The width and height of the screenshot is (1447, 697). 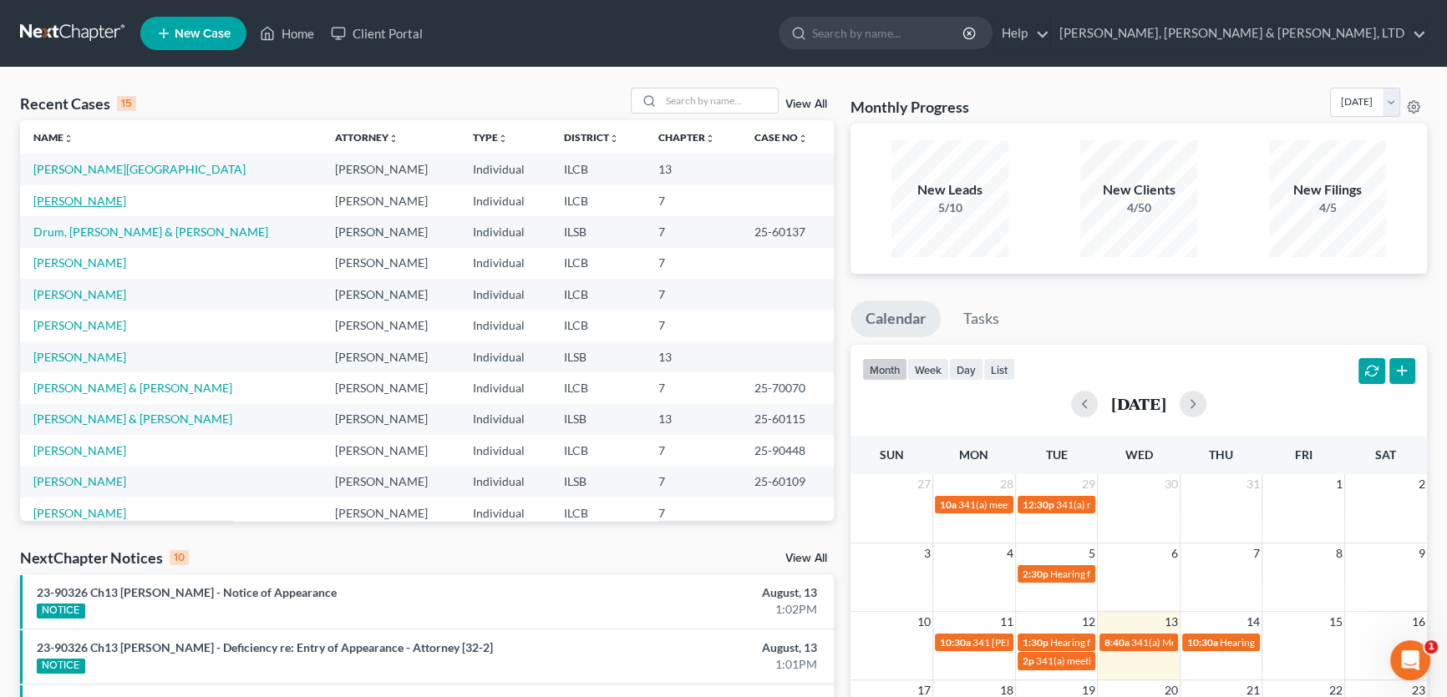 I want to click on span: 10, so click(x=924, y=622).